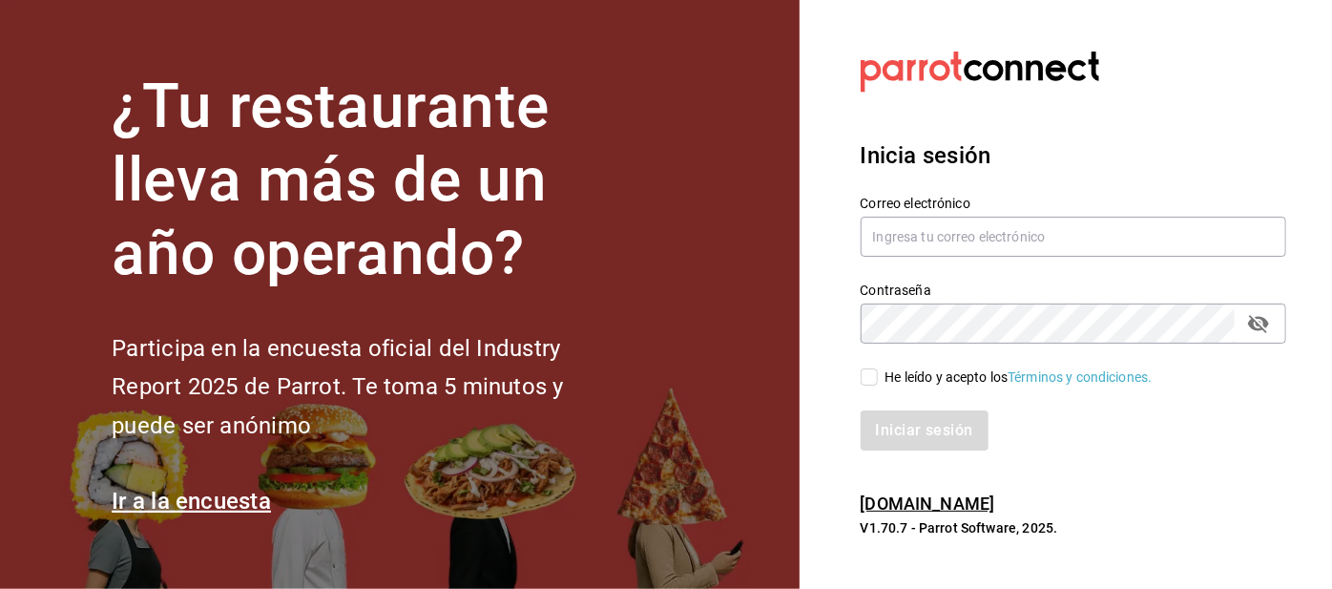 This screenshot has height=589, width=1332. Describe the element at coordinates (1073, 237) in the screenshot. I see `input: Ingresa tu correo electrónico` at that location.